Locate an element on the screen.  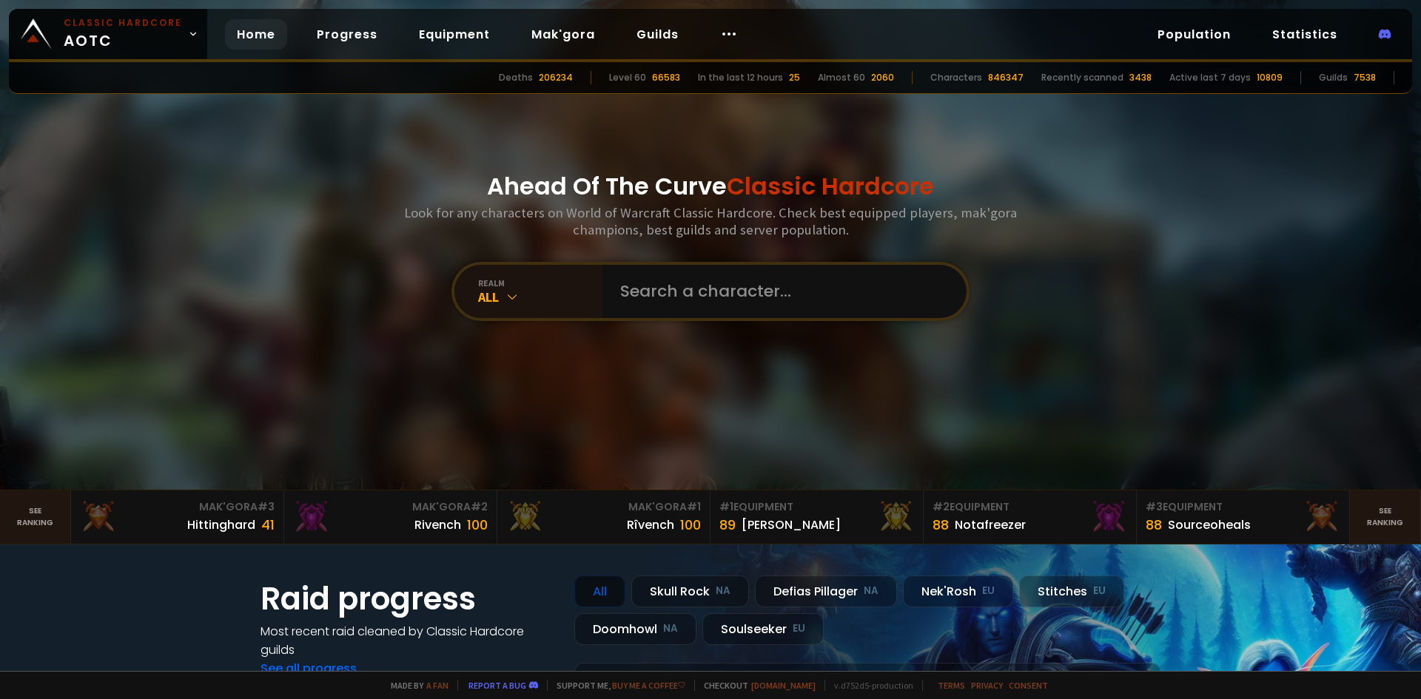
div: Sourceoheals is located at coordinates (1209, 525).